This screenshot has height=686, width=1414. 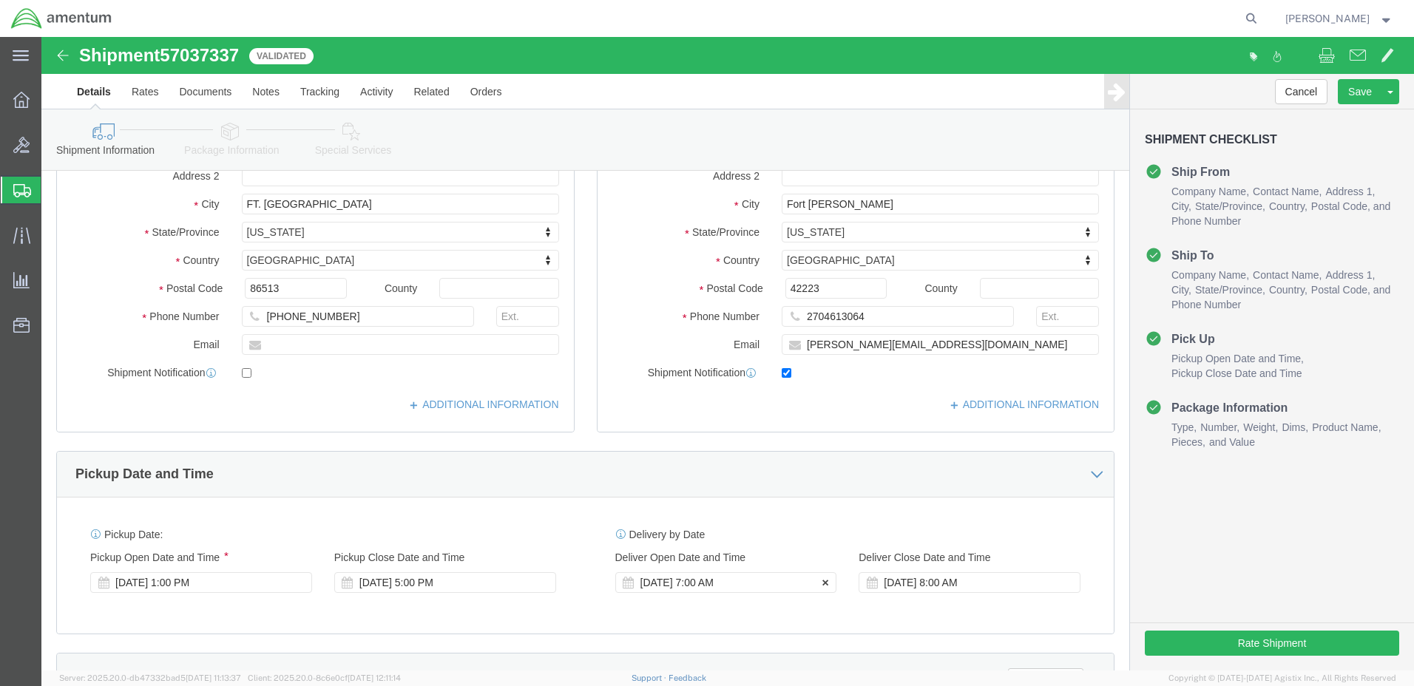 I want to click on span: Server: 2025.20.0-db47332bad5, so click(x=150, y=678).